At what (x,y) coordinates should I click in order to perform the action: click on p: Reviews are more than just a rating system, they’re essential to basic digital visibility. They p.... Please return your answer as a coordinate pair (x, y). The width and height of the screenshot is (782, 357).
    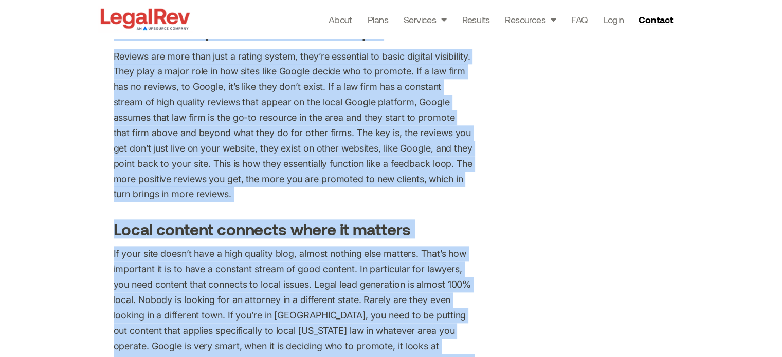
    Looking at the image, I should click on (294, 125).